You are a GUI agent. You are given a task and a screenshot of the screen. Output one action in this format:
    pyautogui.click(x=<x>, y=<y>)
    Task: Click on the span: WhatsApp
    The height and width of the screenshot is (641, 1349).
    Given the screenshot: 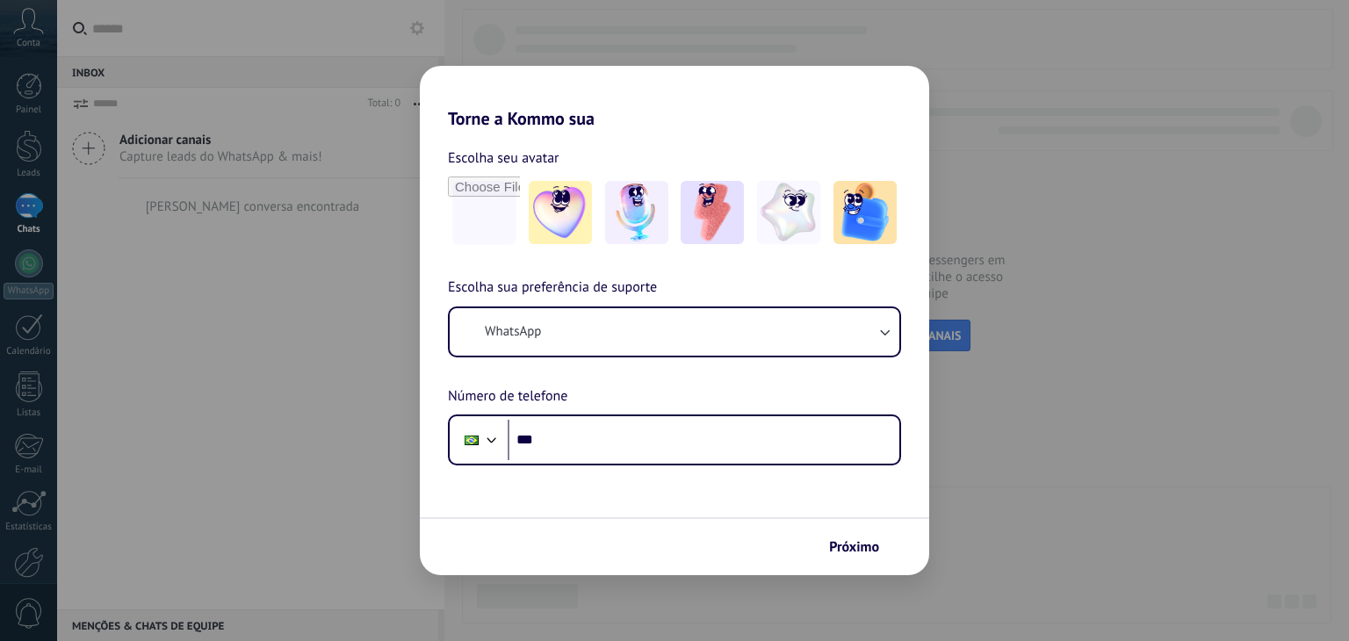 What is the action you would take?
    pyautogui.click(x=513, y=332)
    